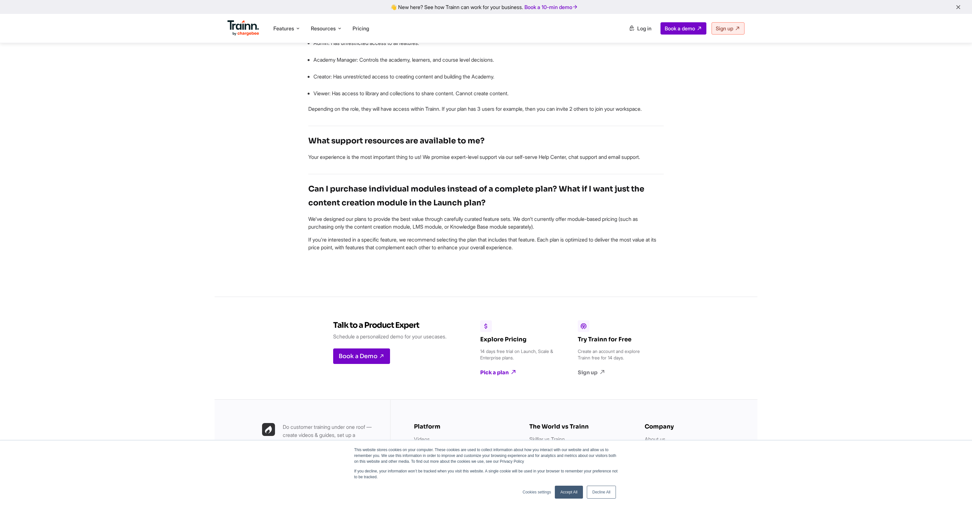 The height and width of the screenshot is (507, 972). I want to click on p: 14 days free trial on Launch, Scale & Enterprise plans., so click(517, 355).